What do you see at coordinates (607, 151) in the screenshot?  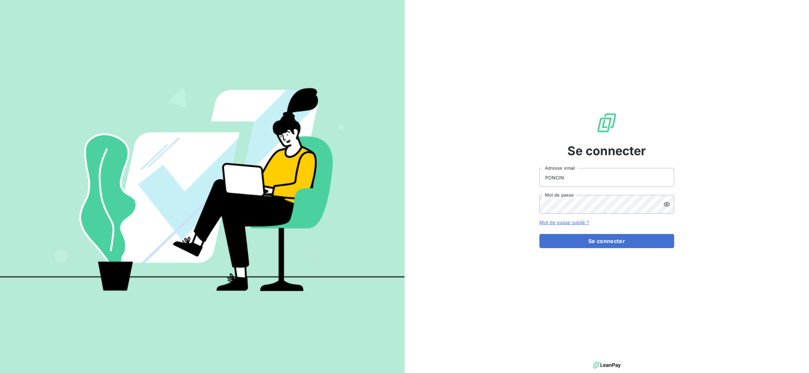 I see `span: Se connecter` at bounding box center [607, 151].